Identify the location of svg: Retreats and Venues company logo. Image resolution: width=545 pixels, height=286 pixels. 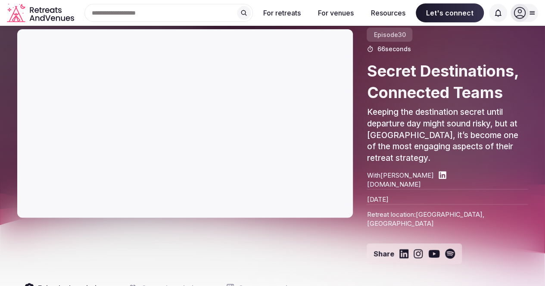
(41, 13).